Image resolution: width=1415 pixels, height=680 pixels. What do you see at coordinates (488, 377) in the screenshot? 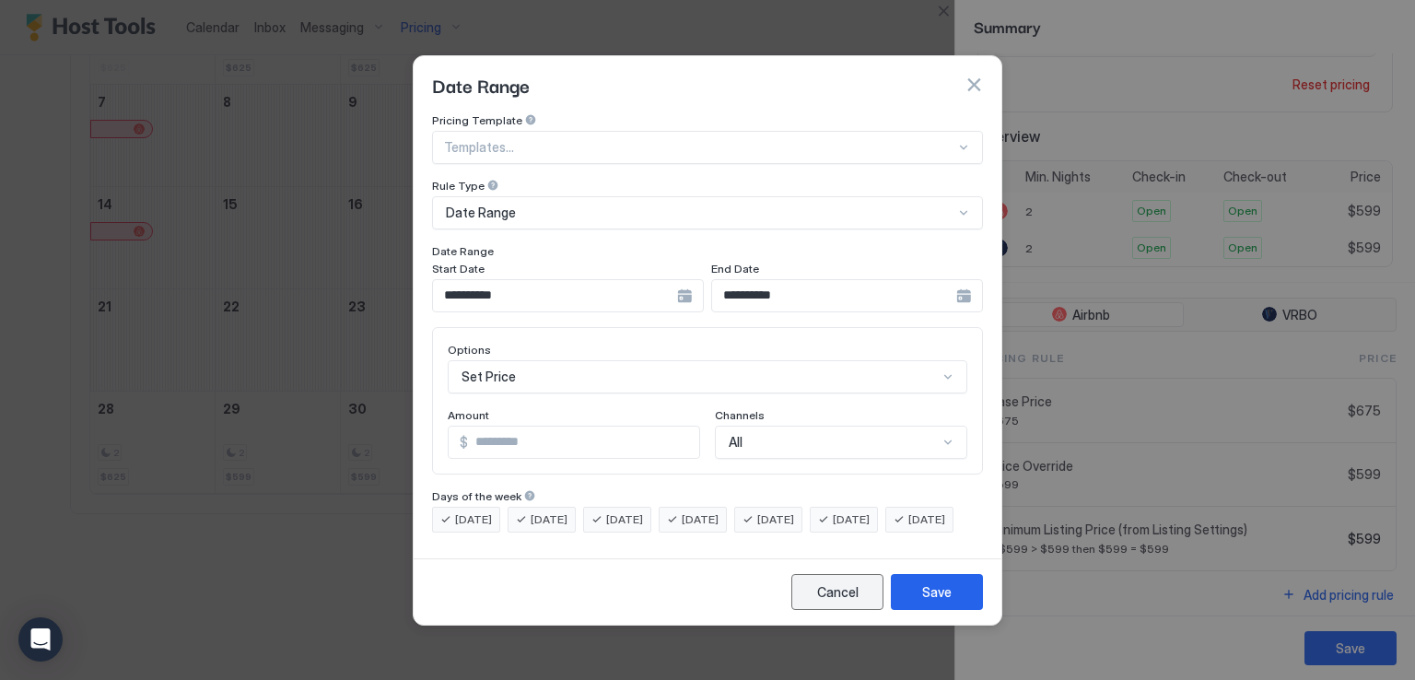
I see `span: Set Price` at bounding box center [488, 377].